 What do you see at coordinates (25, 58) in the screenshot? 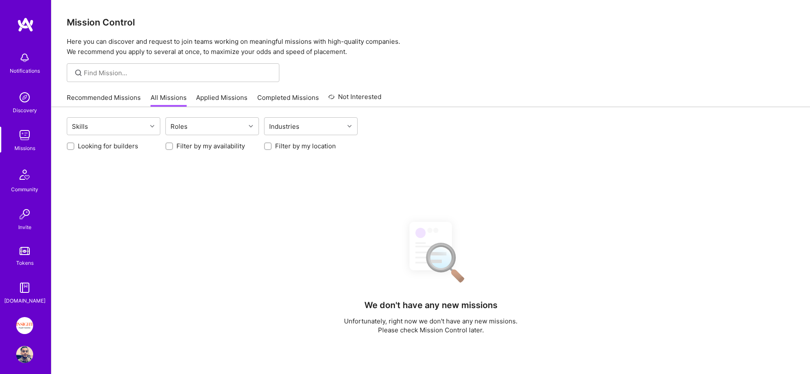
I see `img: bell` at bounding box center [25, 58].